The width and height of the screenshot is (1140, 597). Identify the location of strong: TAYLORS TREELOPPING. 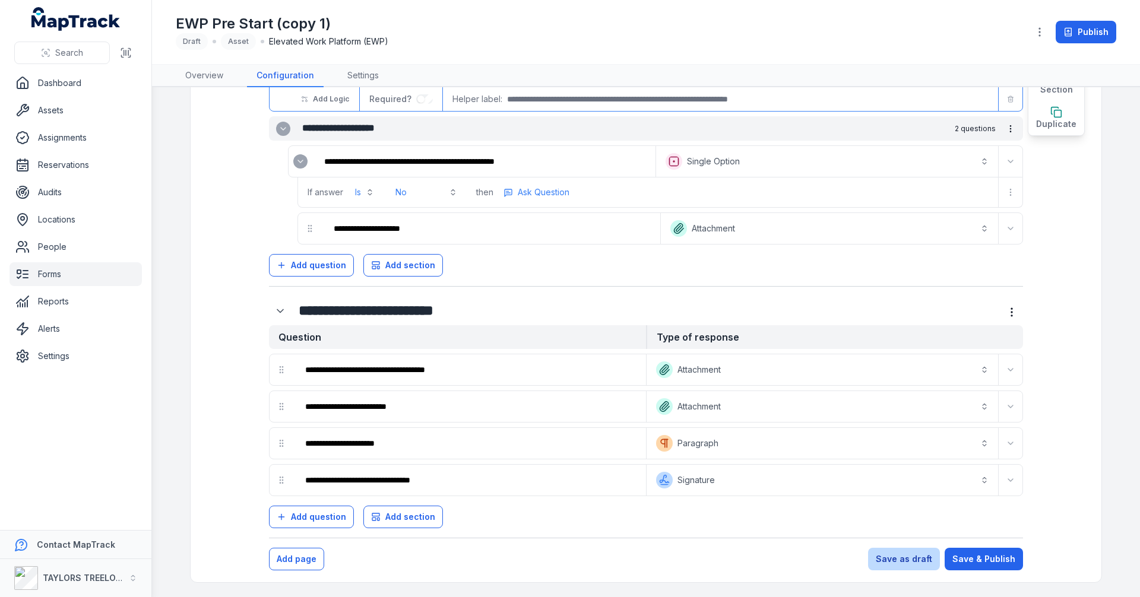
(92, 578).